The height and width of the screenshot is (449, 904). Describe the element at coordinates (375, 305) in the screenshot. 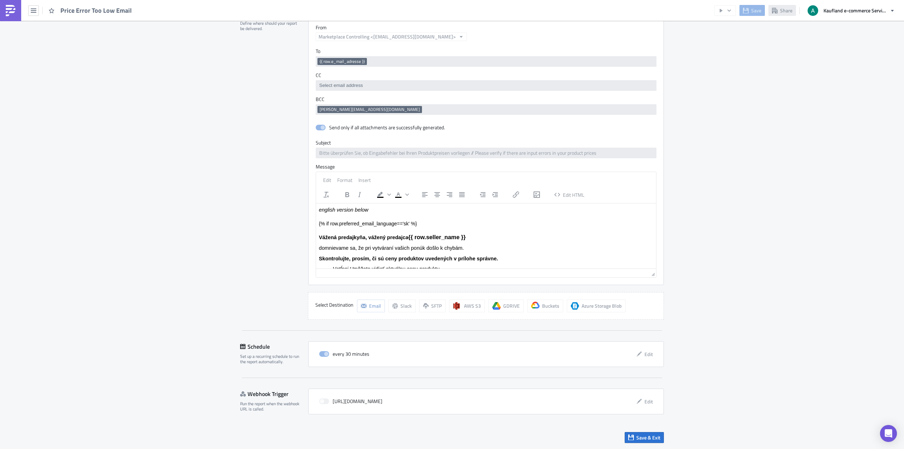

I see `span: Email` at that location.